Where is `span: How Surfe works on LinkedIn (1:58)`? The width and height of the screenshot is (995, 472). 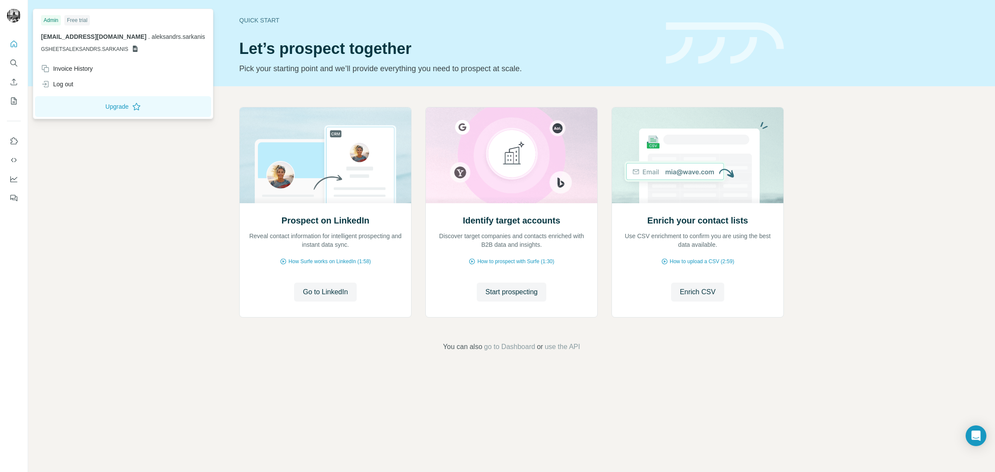 span: How Surfe works on LinkedIn (1:58) is located at coordinates (329, 262).